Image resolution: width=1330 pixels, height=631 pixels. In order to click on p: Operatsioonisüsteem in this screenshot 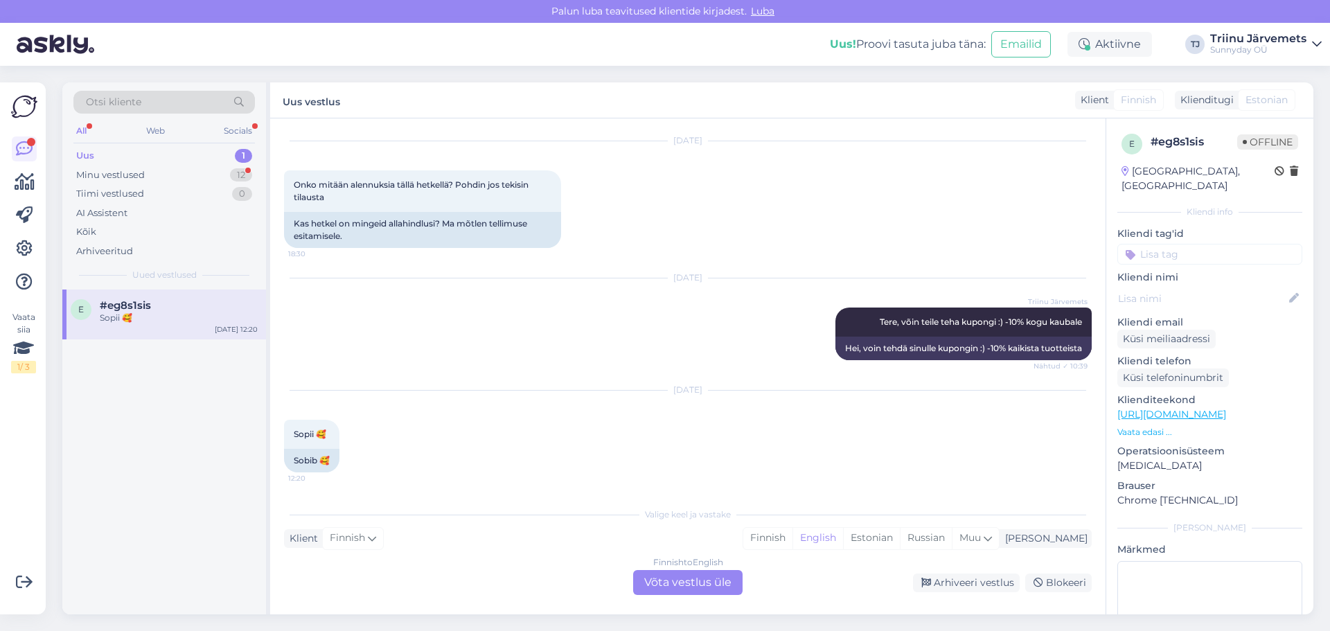, I will do `click(1209, 451)`.